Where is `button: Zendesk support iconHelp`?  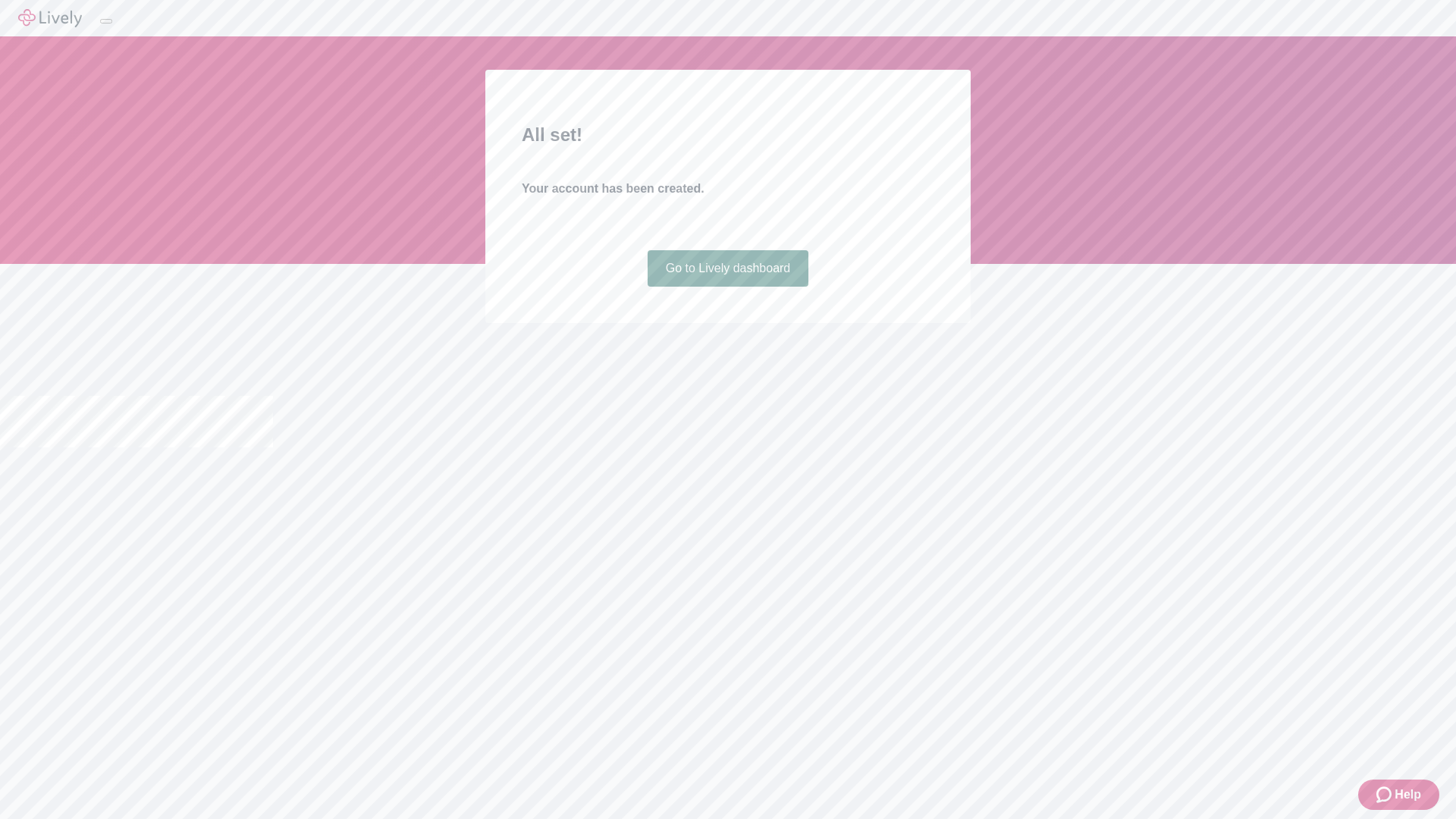
button: Zendesk support iconHelp is located at coordinates (1399, 795).